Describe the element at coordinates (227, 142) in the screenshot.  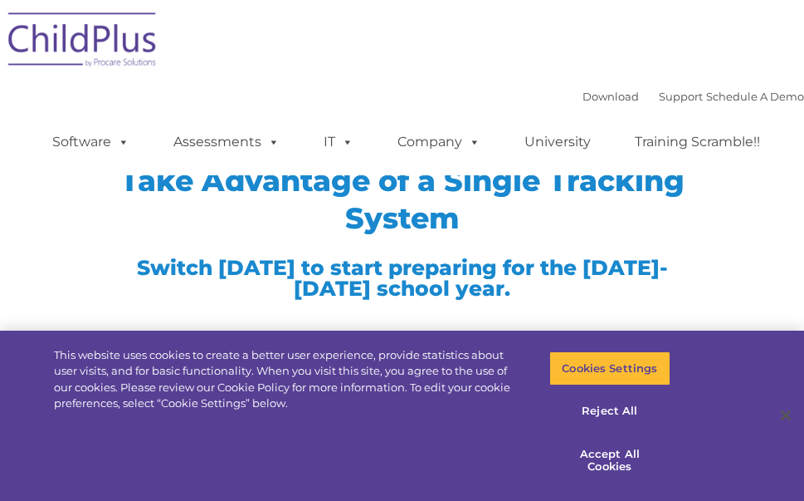
I see `a: Assessments` at that location.